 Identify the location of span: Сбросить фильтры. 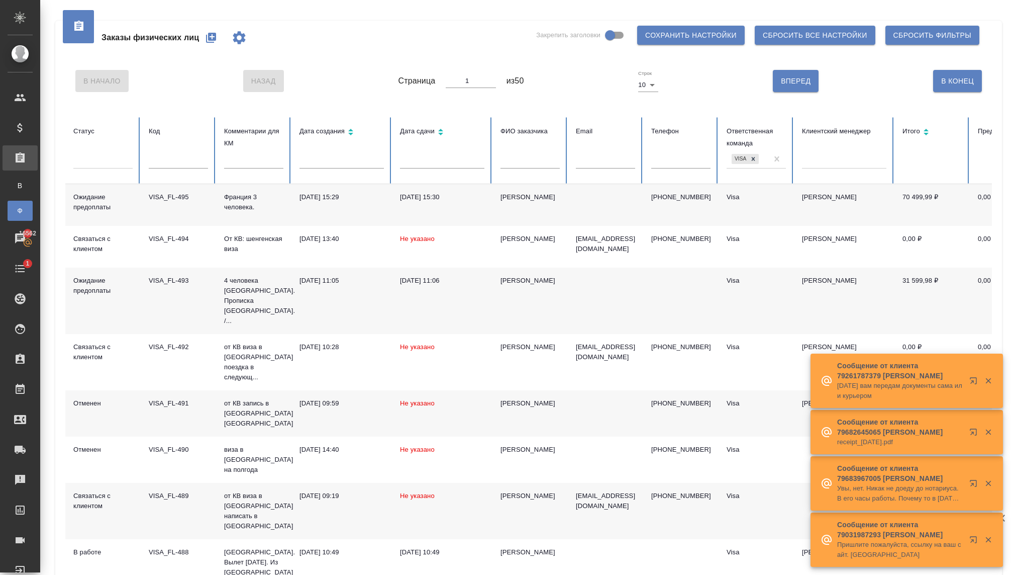
(933, 35).